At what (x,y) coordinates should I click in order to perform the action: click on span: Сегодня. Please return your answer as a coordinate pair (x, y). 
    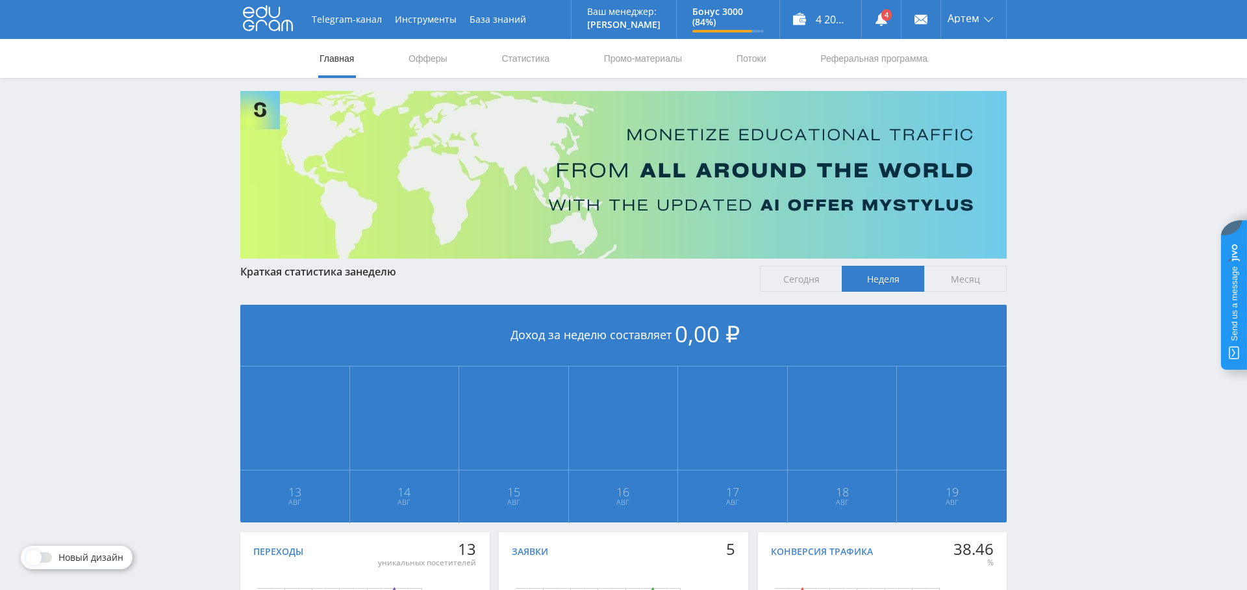
    Looking at the image, I should click on (801, 279).